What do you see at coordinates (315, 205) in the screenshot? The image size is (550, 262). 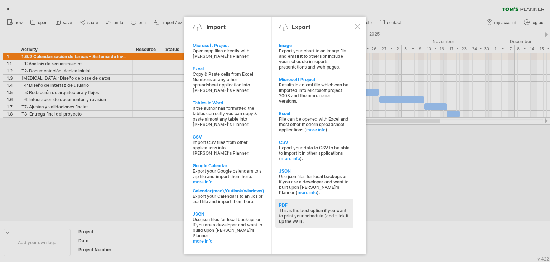 I see `div: PDF` at bounding box center [315, 205].